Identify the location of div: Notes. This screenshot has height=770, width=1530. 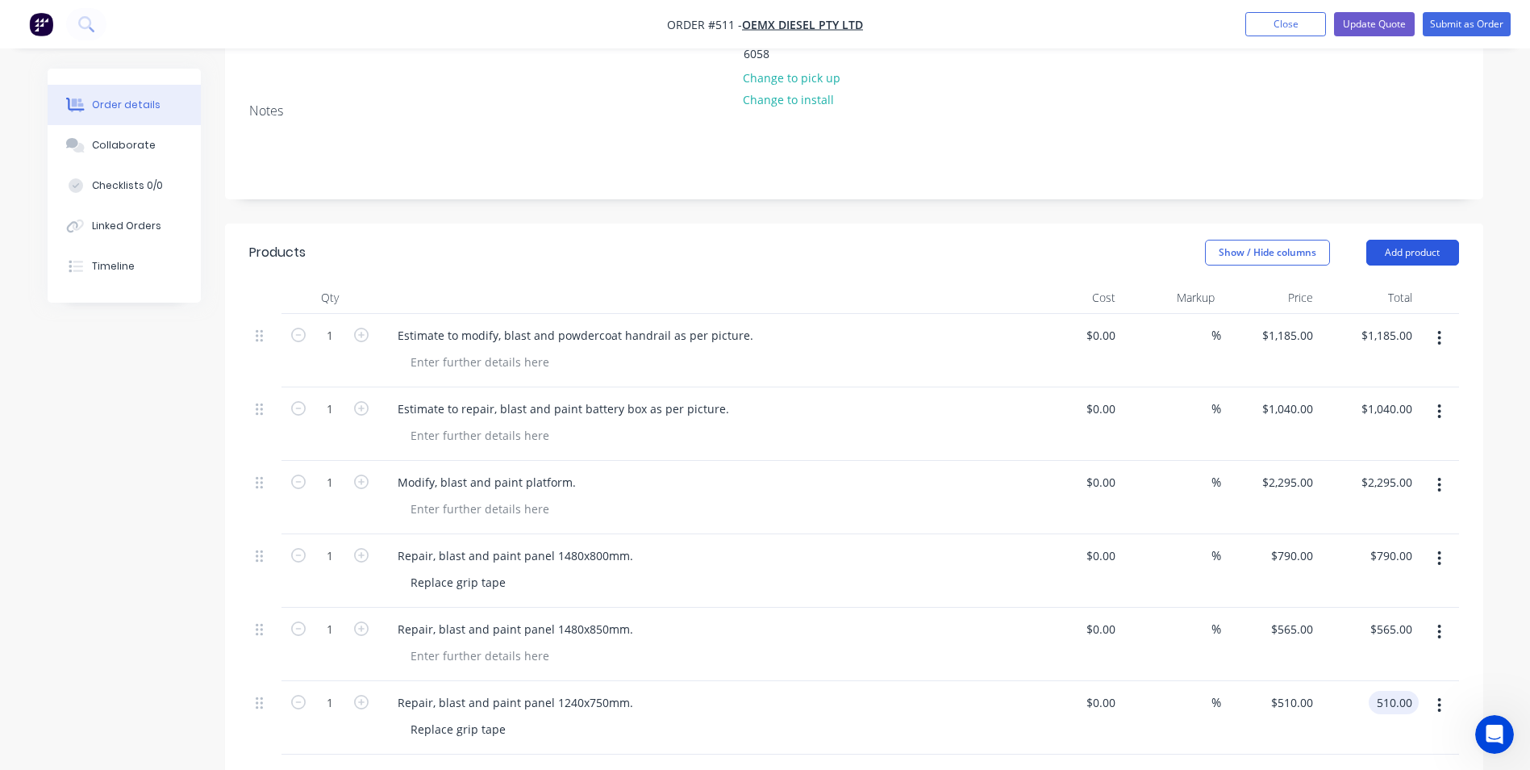
(854, 111).